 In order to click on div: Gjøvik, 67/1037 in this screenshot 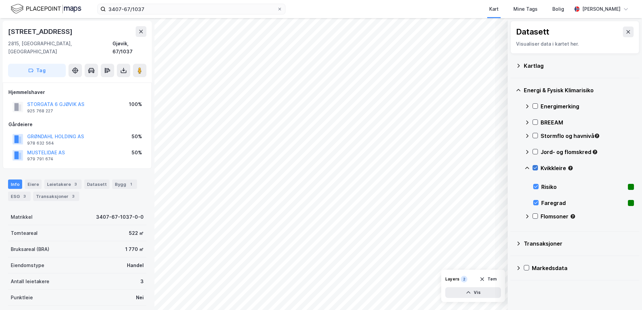, I will do `click(129, 48)`.